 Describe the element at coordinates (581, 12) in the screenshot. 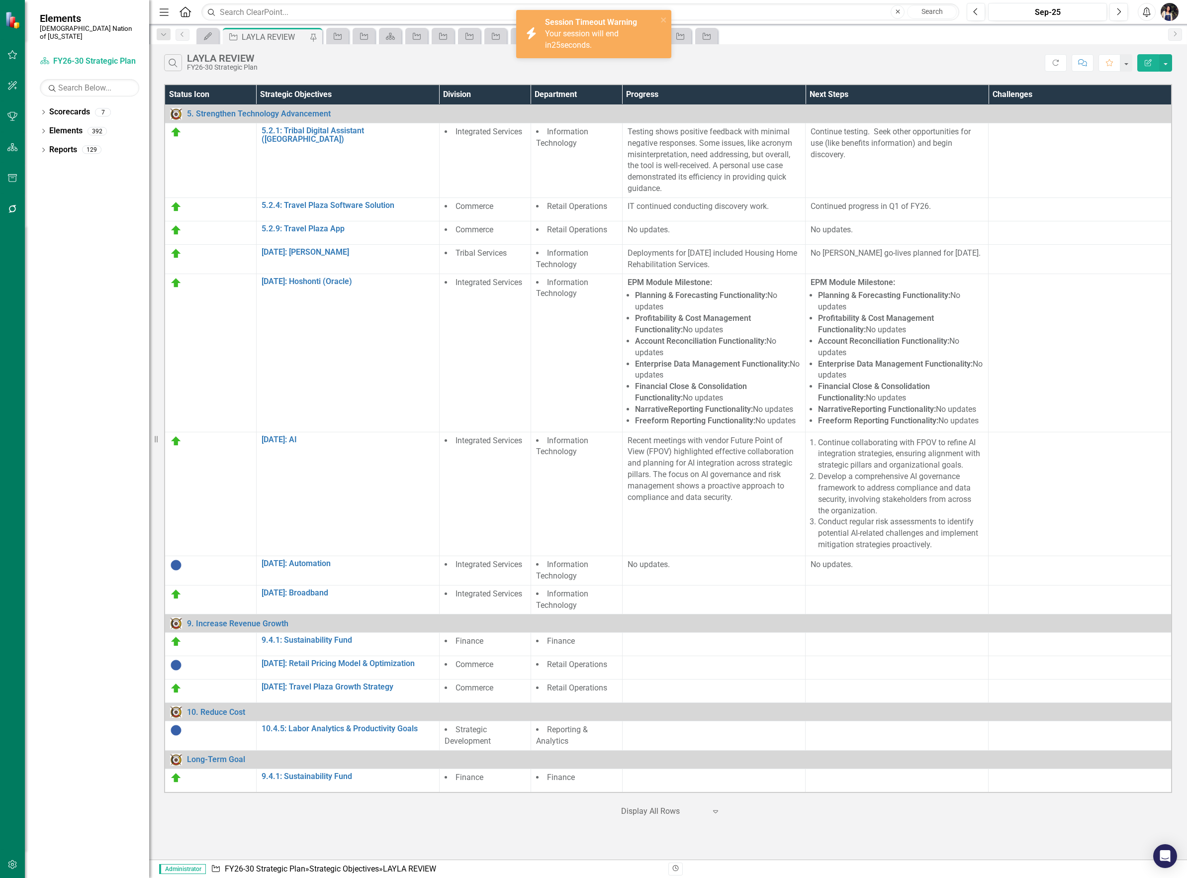

I see `input: Search ClearPoint...` at that location.